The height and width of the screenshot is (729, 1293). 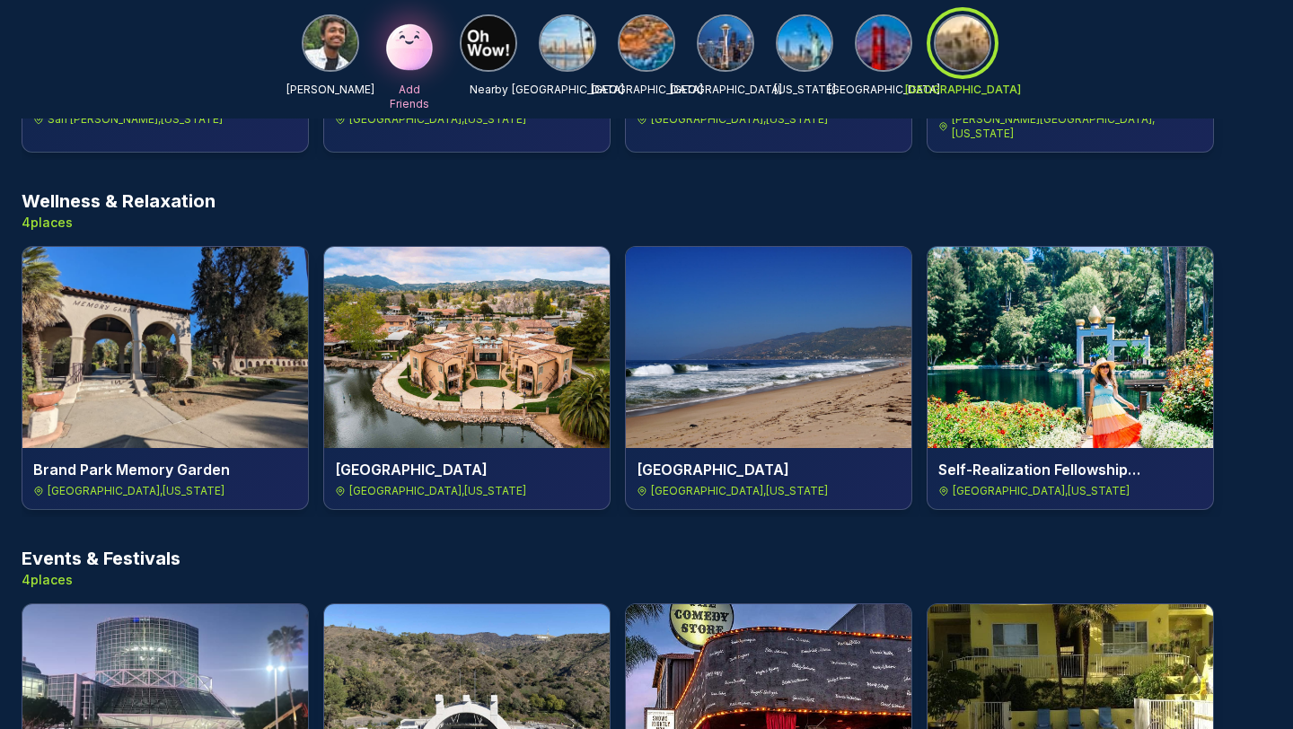 I want to click on h4: Brand Park Memory Garden, so click(x=165, y=469).